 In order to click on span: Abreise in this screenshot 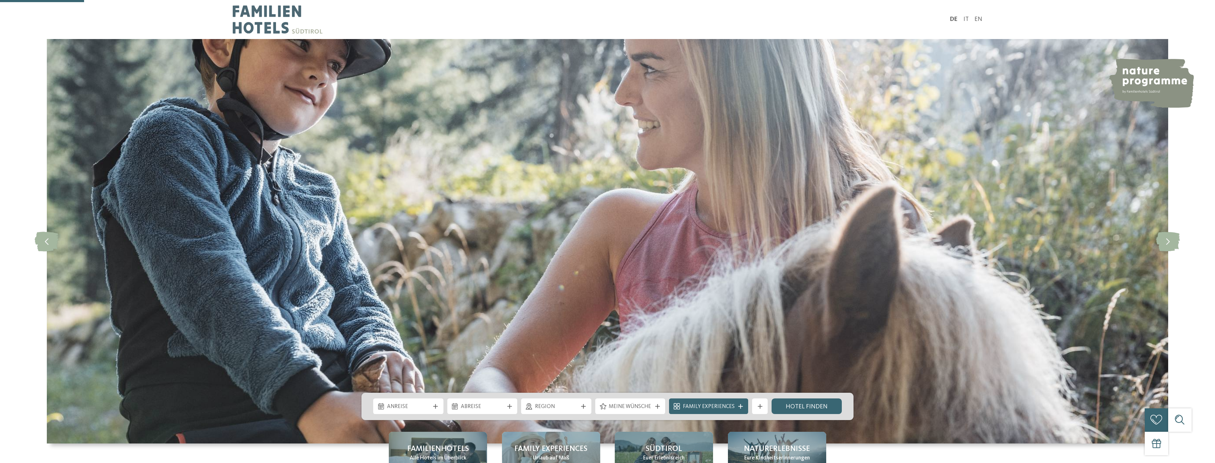, I will do `click(482, 407)`.